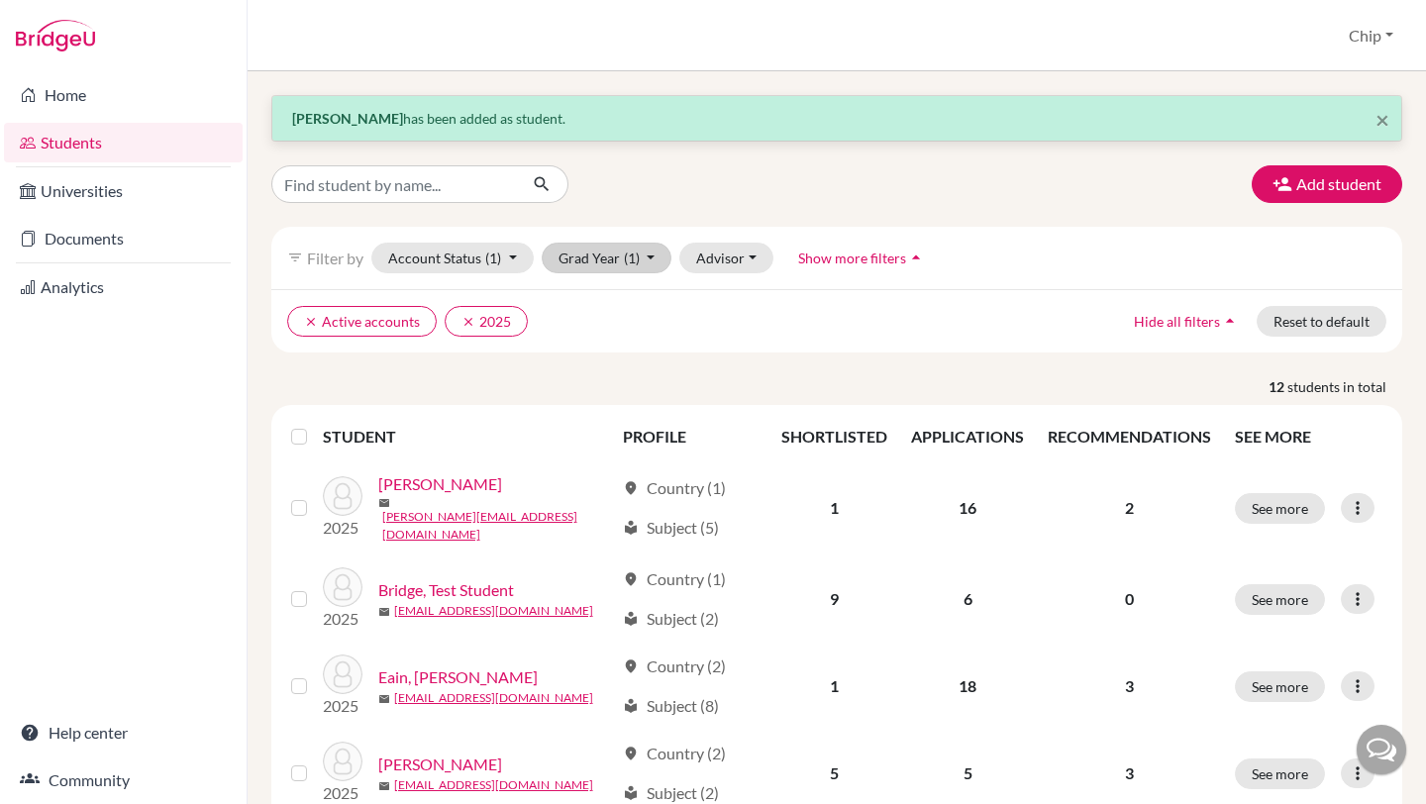  What do you see at coordinates (123, 780) in the screenshot?
I see `a: Community` at bounding box center [123, 780].